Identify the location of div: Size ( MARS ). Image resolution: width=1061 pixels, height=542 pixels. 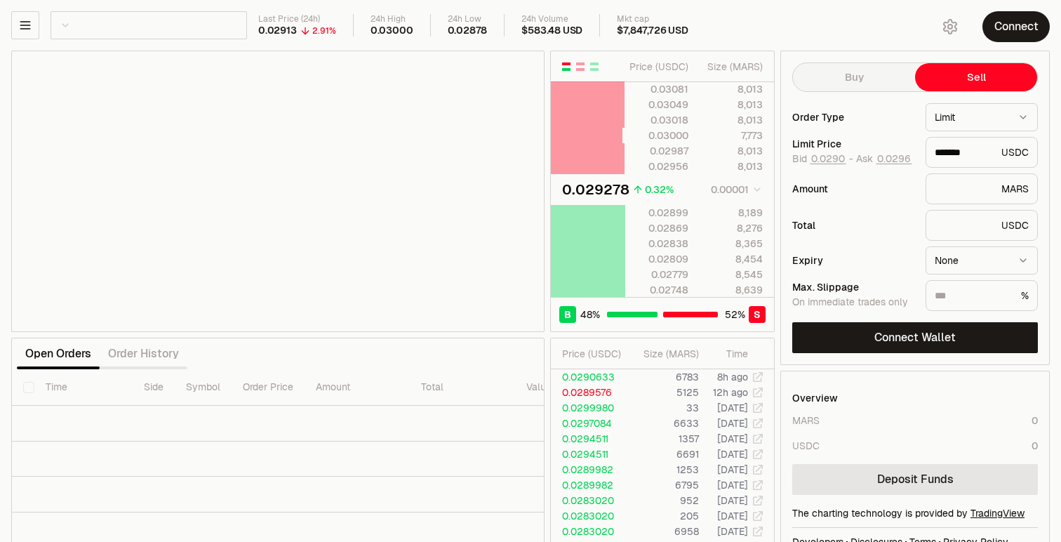
(669, 354).